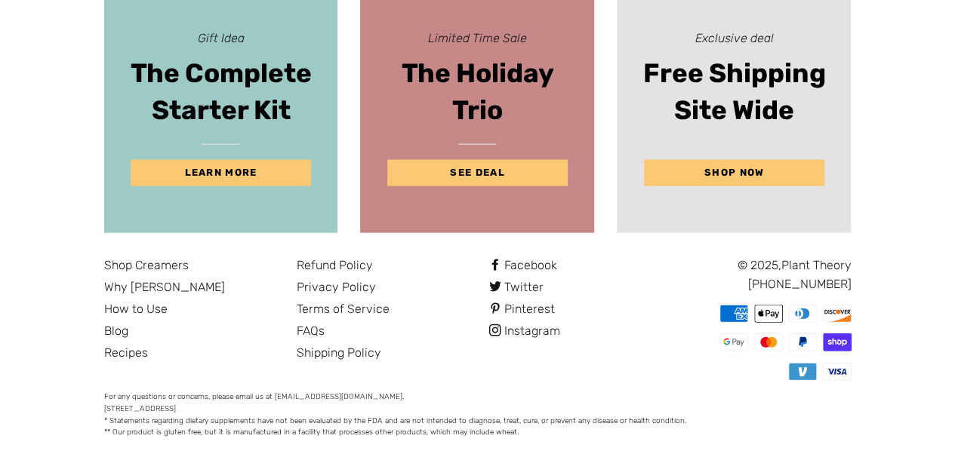  I want to click on a: Shop Creamers, so click(146, 265).